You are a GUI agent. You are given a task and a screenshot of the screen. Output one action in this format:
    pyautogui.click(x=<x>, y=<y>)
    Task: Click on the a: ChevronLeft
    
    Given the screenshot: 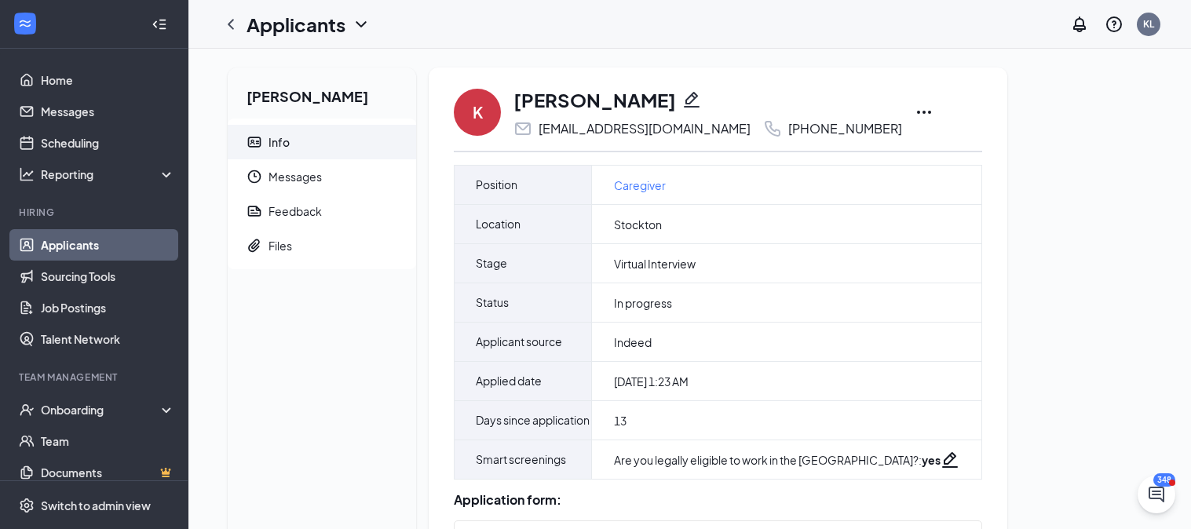 What is the action you would take?
    pyautogui.click(x=231, y=24)
    